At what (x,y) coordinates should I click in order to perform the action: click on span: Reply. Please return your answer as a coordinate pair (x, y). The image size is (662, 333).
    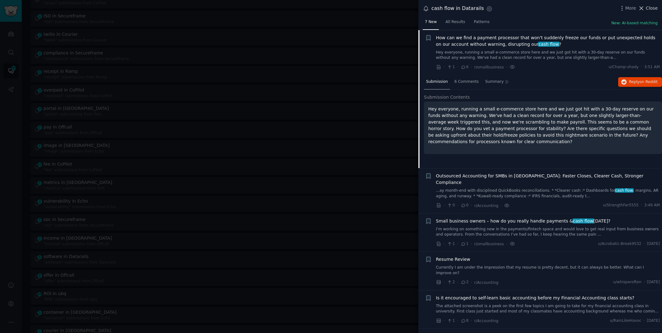
    Looking at the image, I should click on (643, 82).